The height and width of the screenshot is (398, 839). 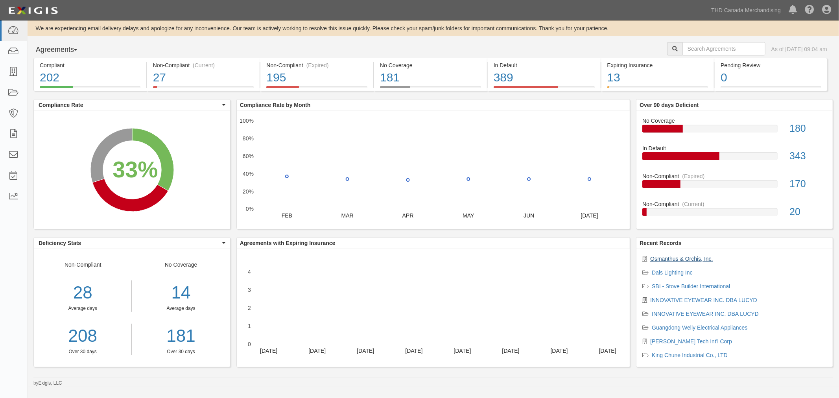 What do you see at coordinates (90, 65) in the screenshot?
I see `div: Compliant` at bounding box center [90, 65].